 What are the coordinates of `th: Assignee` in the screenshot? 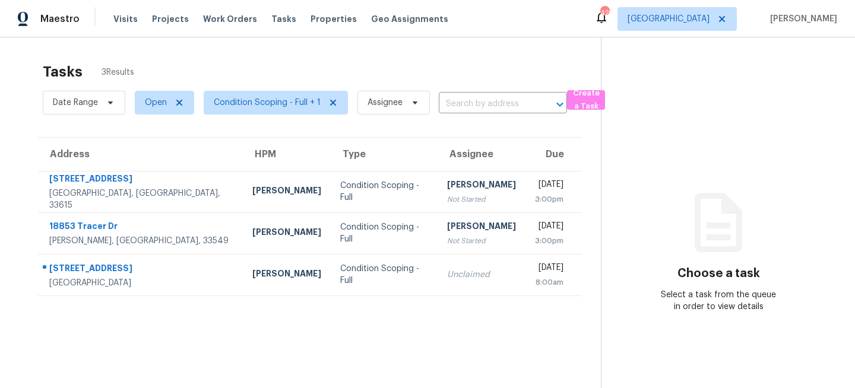 It's located at (481, 154).